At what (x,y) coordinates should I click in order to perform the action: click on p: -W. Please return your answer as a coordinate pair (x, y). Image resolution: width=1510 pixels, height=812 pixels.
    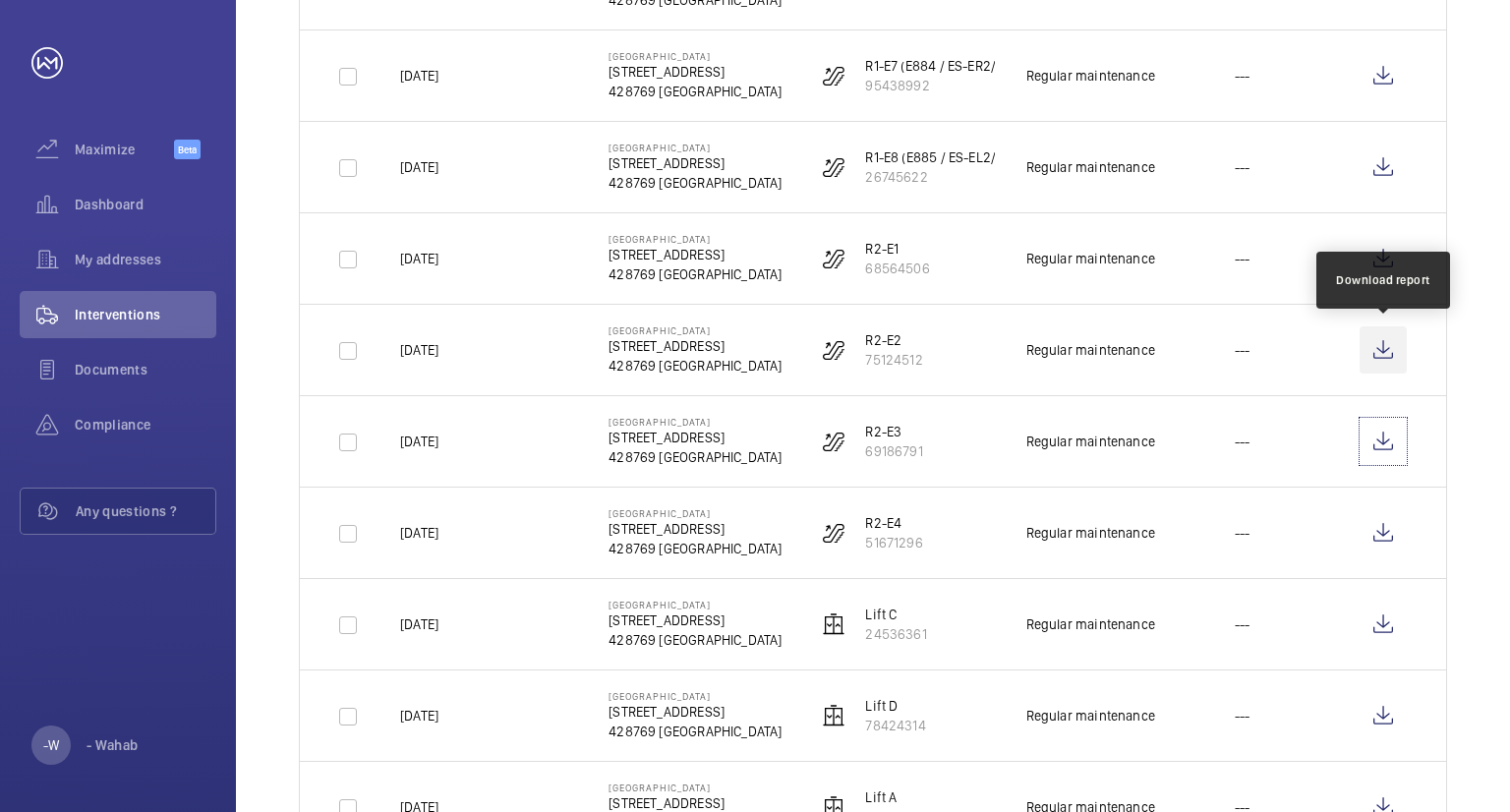
    Looking at the image, I should click on (51, 745).